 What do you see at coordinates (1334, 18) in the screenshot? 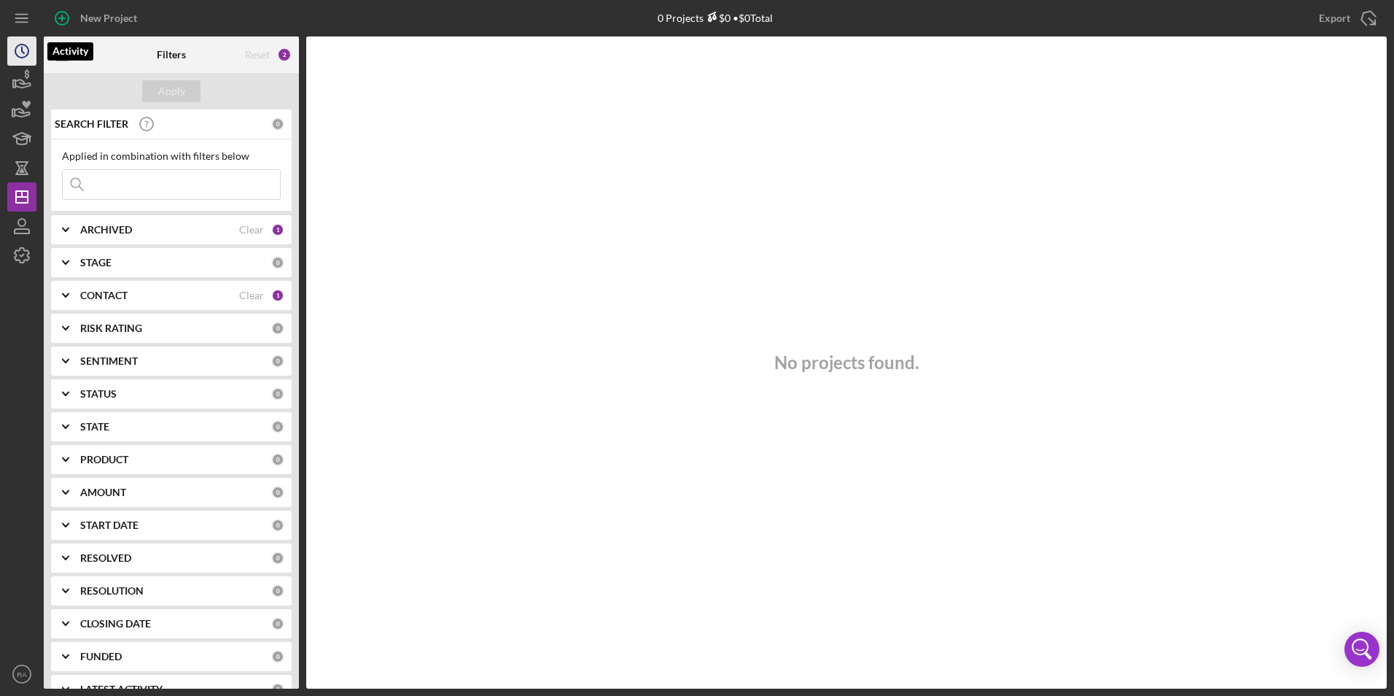
I see `div: Export` at bounding box center [1334, 18].